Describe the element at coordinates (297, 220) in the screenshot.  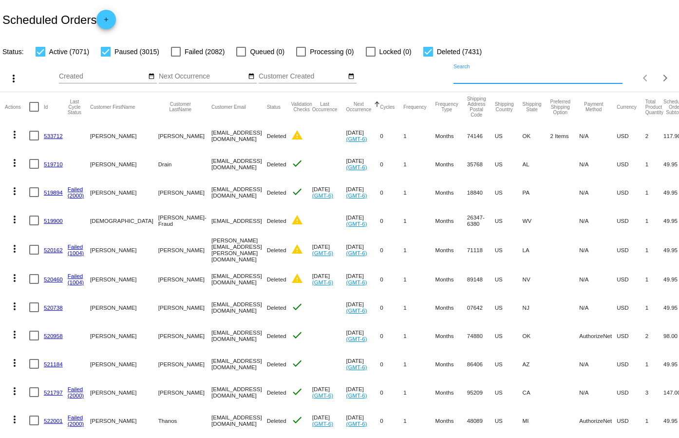
I see `mat-icon: warning` at that location.